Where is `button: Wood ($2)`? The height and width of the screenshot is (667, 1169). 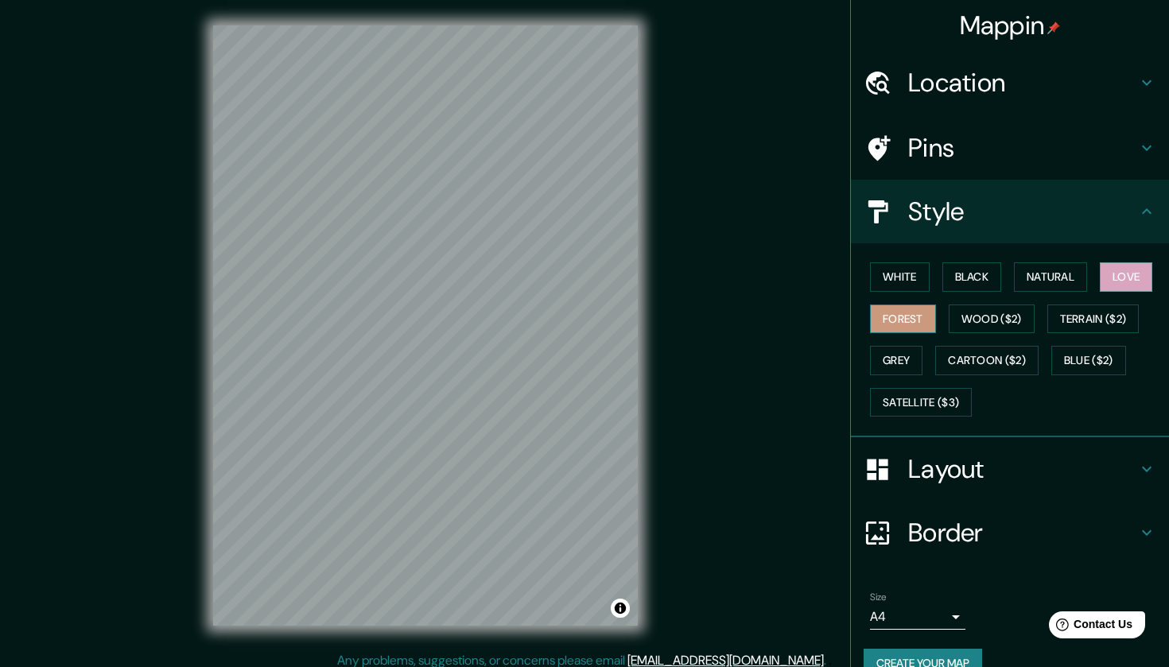 button: Wood ($2) is located at coordinates (992, 319).